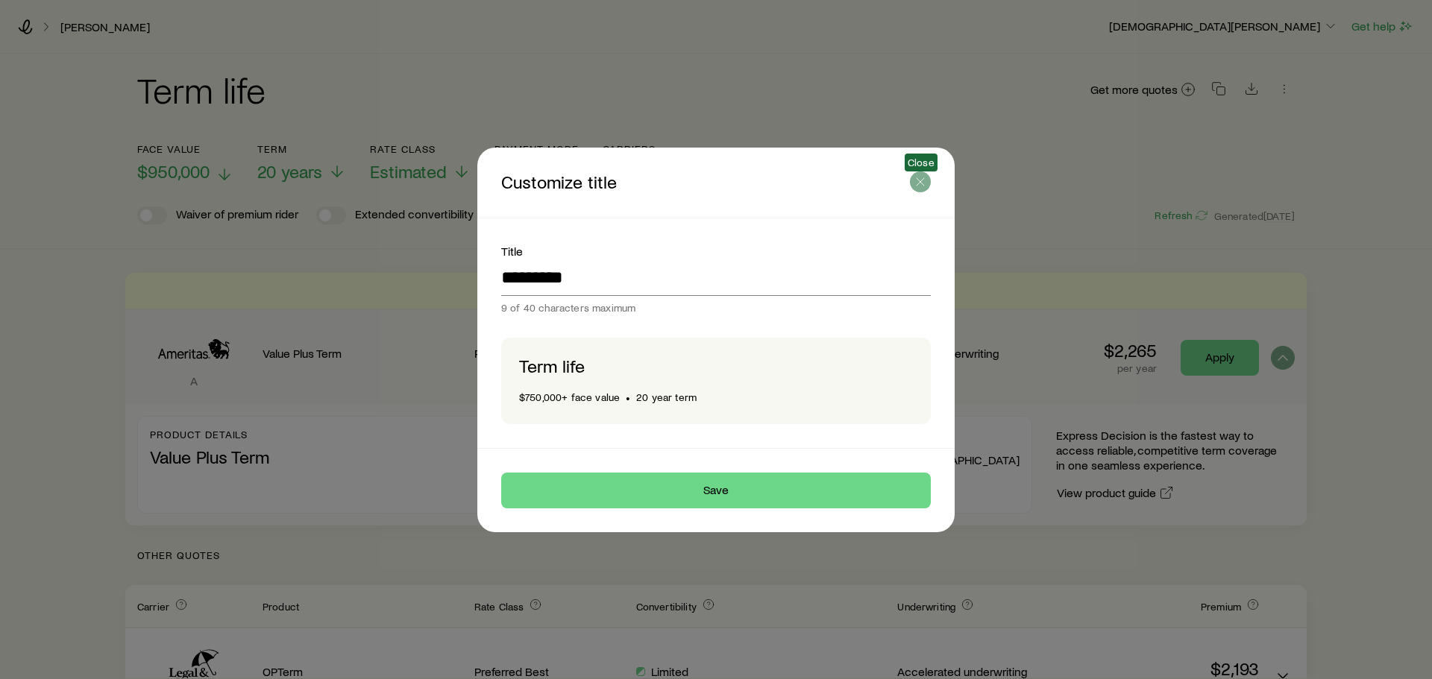 The width and height of the screenshot is (1432, 679). Describe the element at coordinates (716, 491) in the screenshot. I see `button: Save` at that location.